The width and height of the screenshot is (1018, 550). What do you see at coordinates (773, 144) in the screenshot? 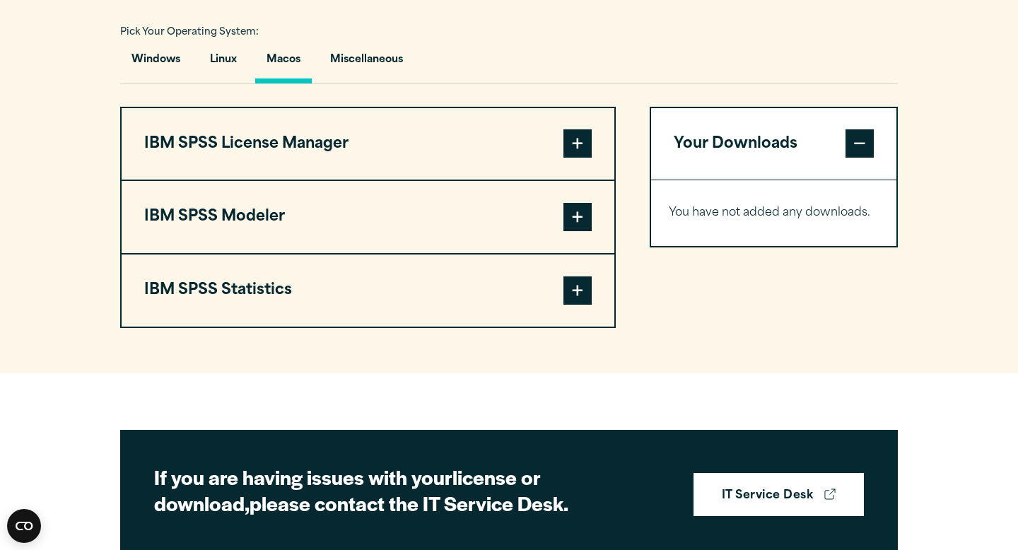
I see `button: Your Downloads` at bounding box center [773, 144].